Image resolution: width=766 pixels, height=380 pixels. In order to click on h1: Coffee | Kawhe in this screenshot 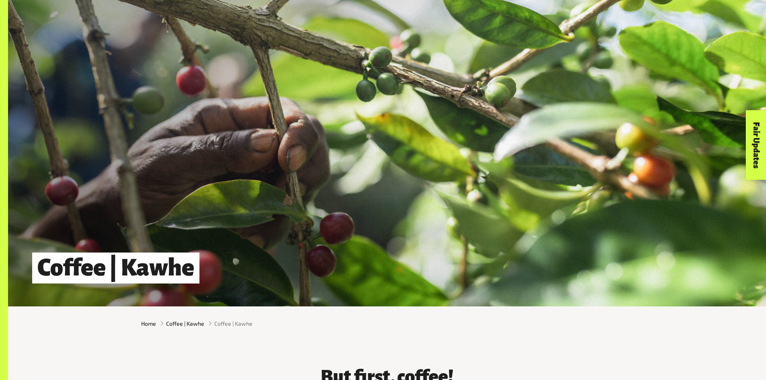, I will do `click(116, 268)`.